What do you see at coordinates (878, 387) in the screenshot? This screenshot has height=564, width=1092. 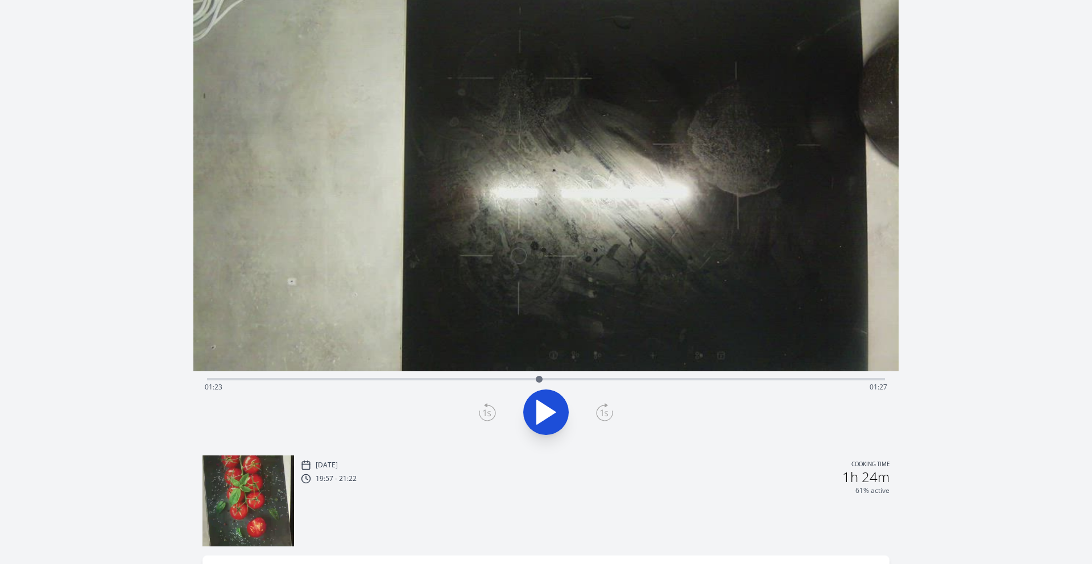 I see `span: 01:27` at bounding box center [878, 387].